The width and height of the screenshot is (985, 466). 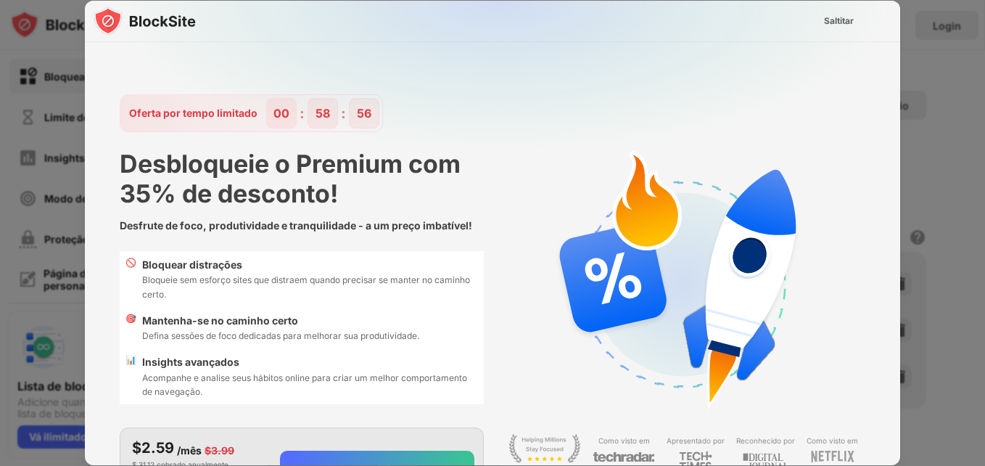 I want to click on div: Insights avançados, so click(x=310, y=362).